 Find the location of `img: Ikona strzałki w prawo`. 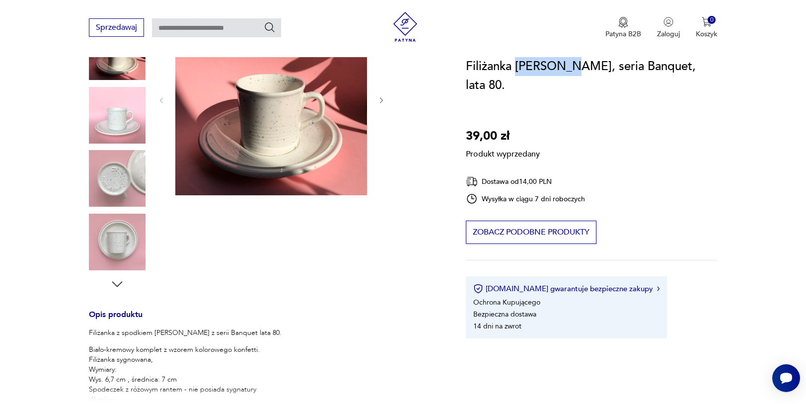

img: Ikona strzałki w prawo is located at coordinates (659, 289).